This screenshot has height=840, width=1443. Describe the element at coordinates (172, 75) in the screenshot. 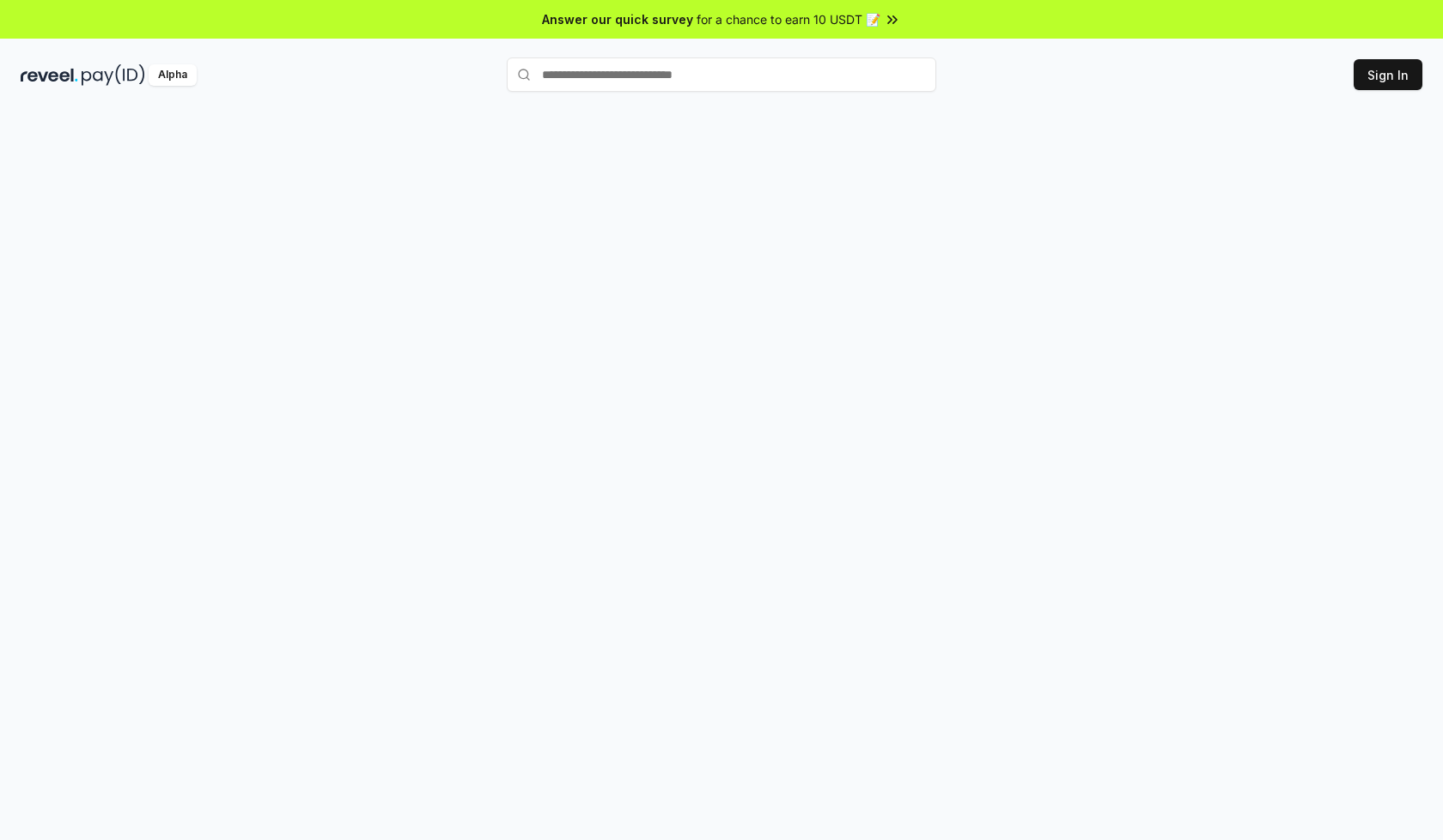

I see `div: Alpha` at that location.